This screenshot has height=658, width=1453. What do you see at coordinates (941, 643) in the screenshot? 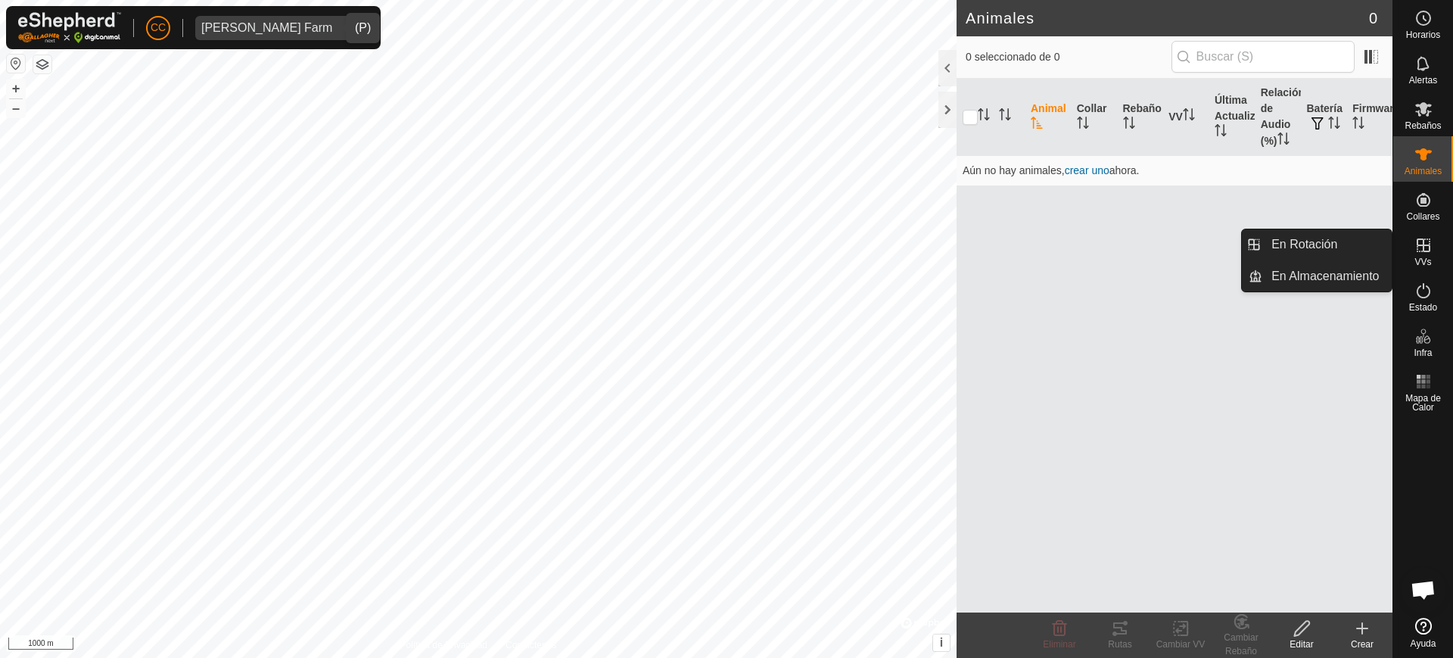
I see `button: i` at bounding box center [941, 643].